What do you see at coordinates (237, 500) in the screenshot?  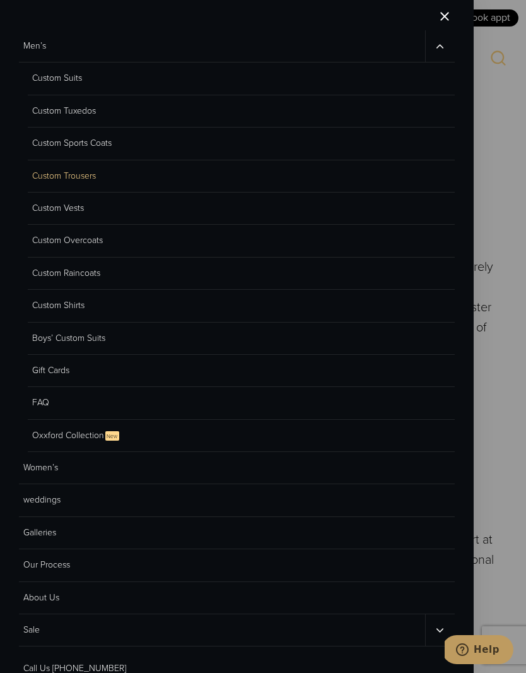 I see `a: weddings` at bounding box center [237, 500].